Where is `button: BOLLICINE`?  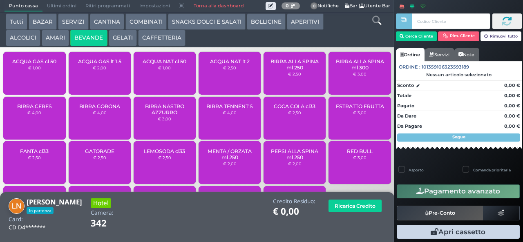
button: BOLLICINE is located at coordinates (266, 22).